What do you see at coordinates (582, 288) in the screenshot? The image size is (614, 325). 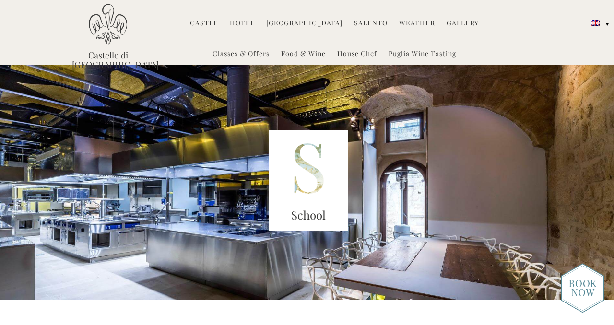 I see `img: new-booknow.png` at bounding box center [582, 288].